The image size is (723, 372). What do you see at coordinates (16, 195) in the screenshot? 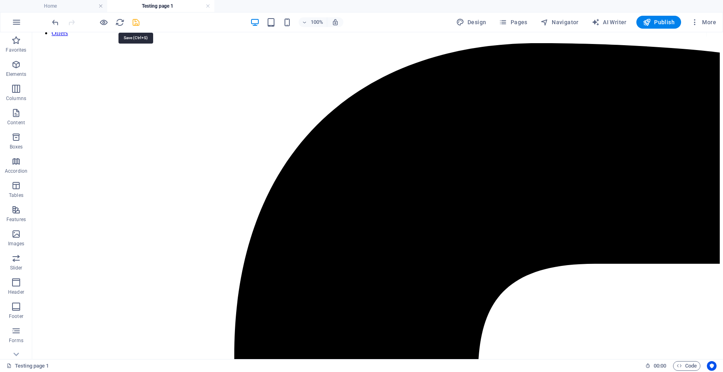
I see `p: Tables` at bounding box center [16, 195].